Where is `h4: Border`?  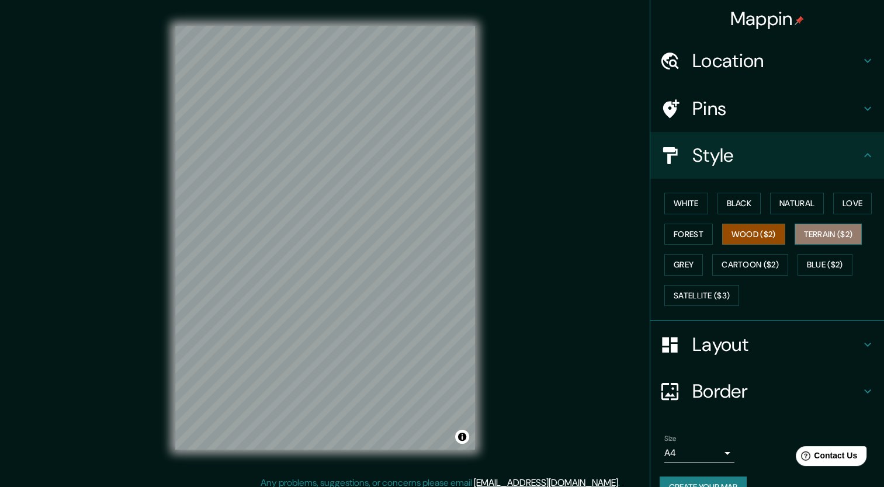
h4: Border is located at coordinates (777, 392).